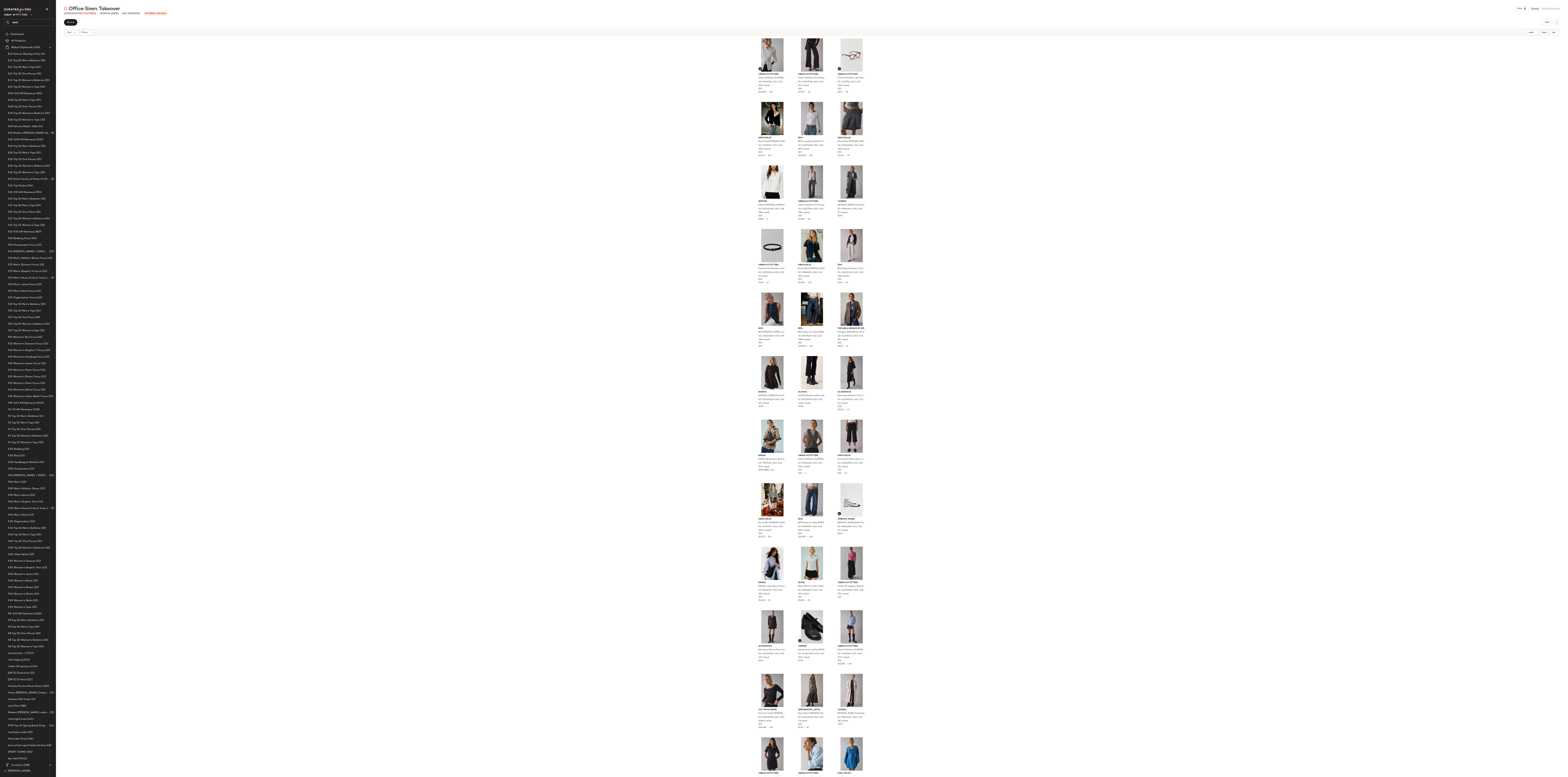 The height and width of the screenshot is (777, 1568). I want to click on span: 462, so click(811, 346).